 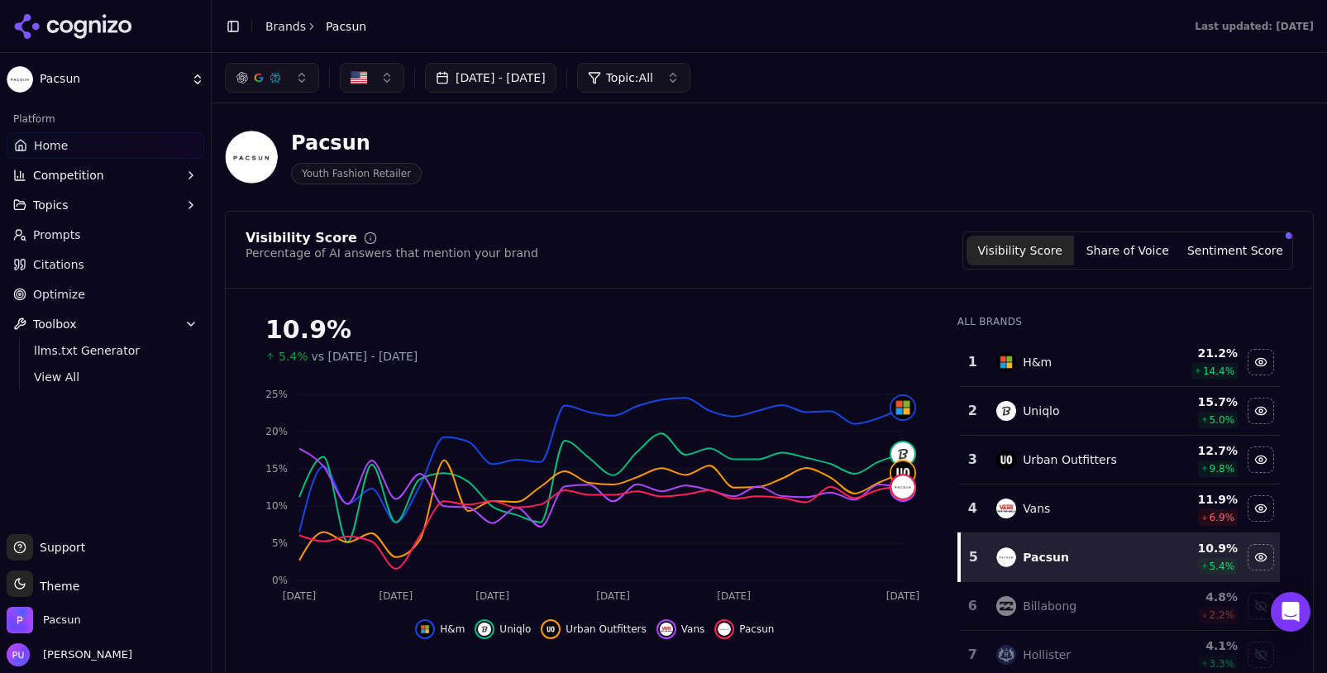 What do you see at coordinates (276, 469) in the screenshot?
I see `tspan: 15%` at bounding box center [276, 469].